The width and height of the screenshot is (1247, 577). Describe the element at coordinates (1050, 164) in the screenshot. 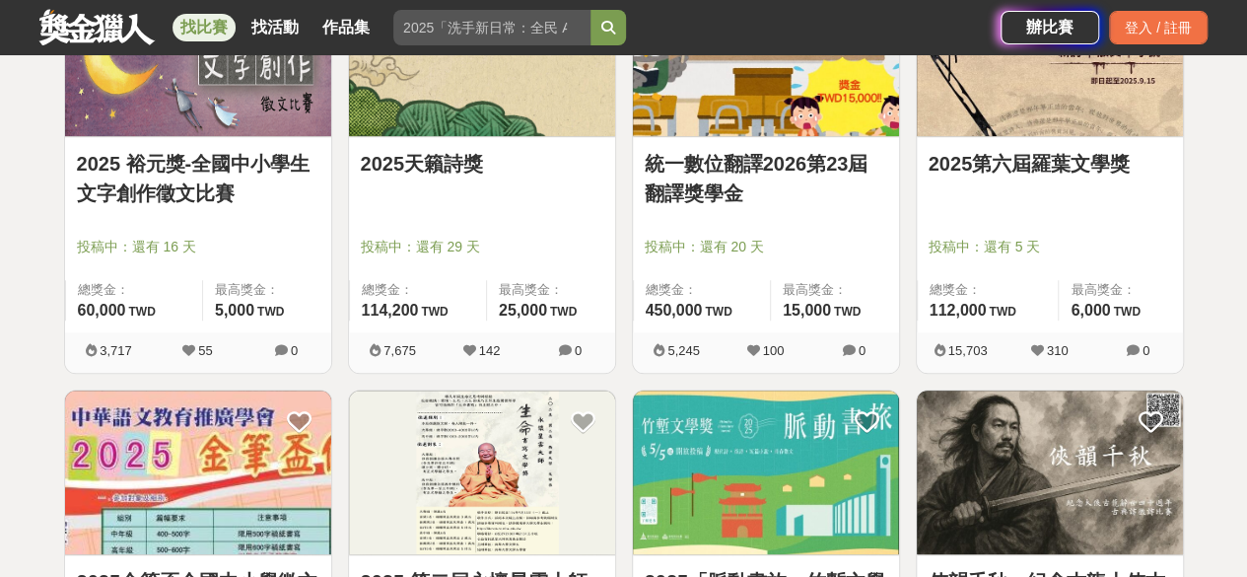

I see `a: 2025第六屆羅葉文學獎` at that location.